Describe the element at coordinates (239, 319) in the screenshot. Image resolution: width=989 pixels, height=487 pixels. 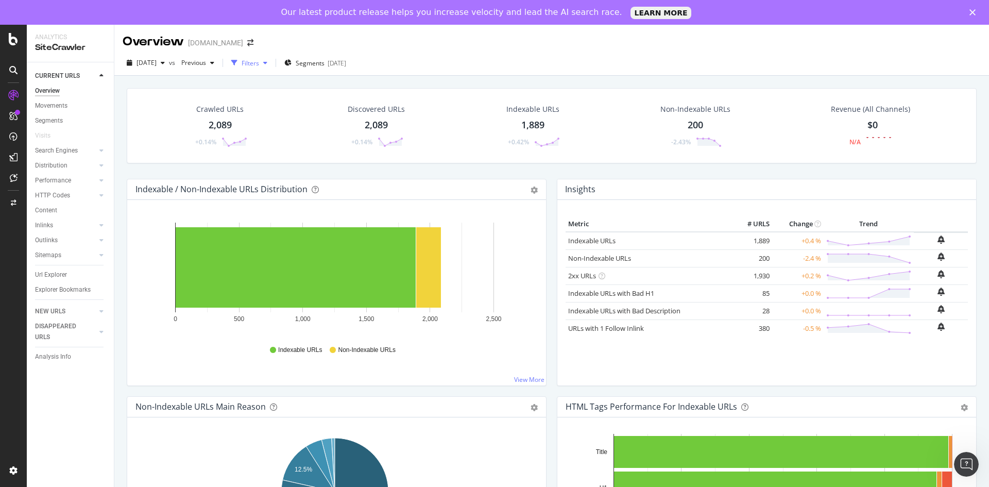
I see `text: 500` at that location.